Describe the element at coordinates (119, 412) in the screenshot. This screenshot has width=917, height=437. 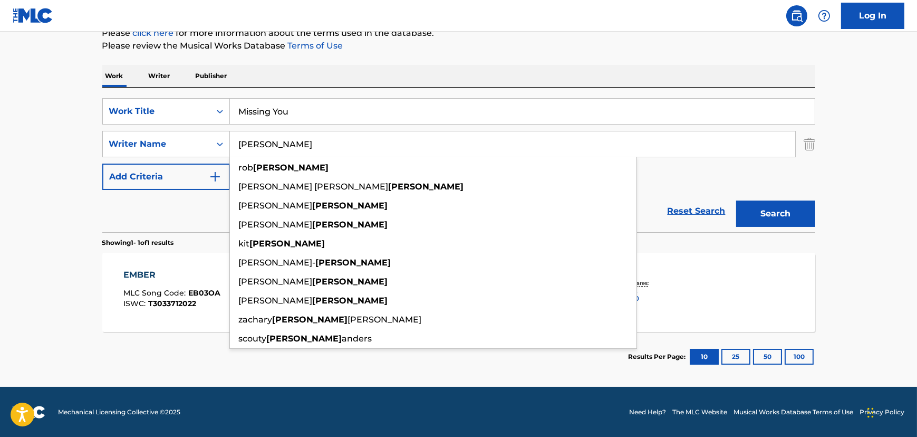
I see `span: Mechanical Licensing Collective © 2025` at that location.